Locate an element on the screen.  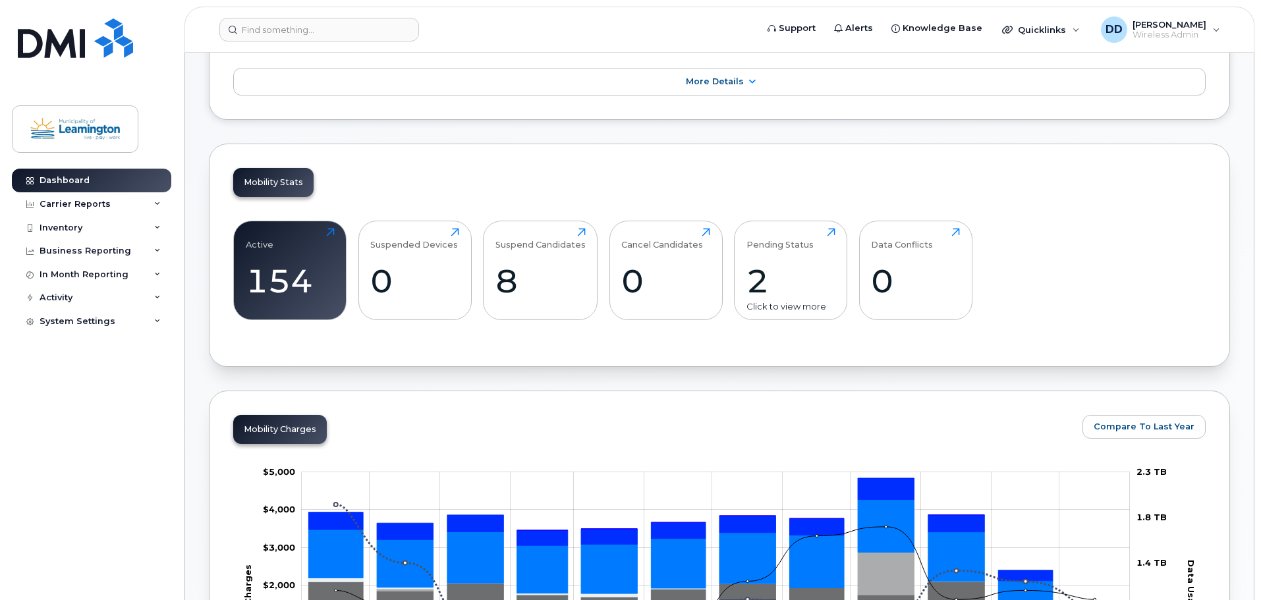
div: 154 is located at coordinates (290, 281).